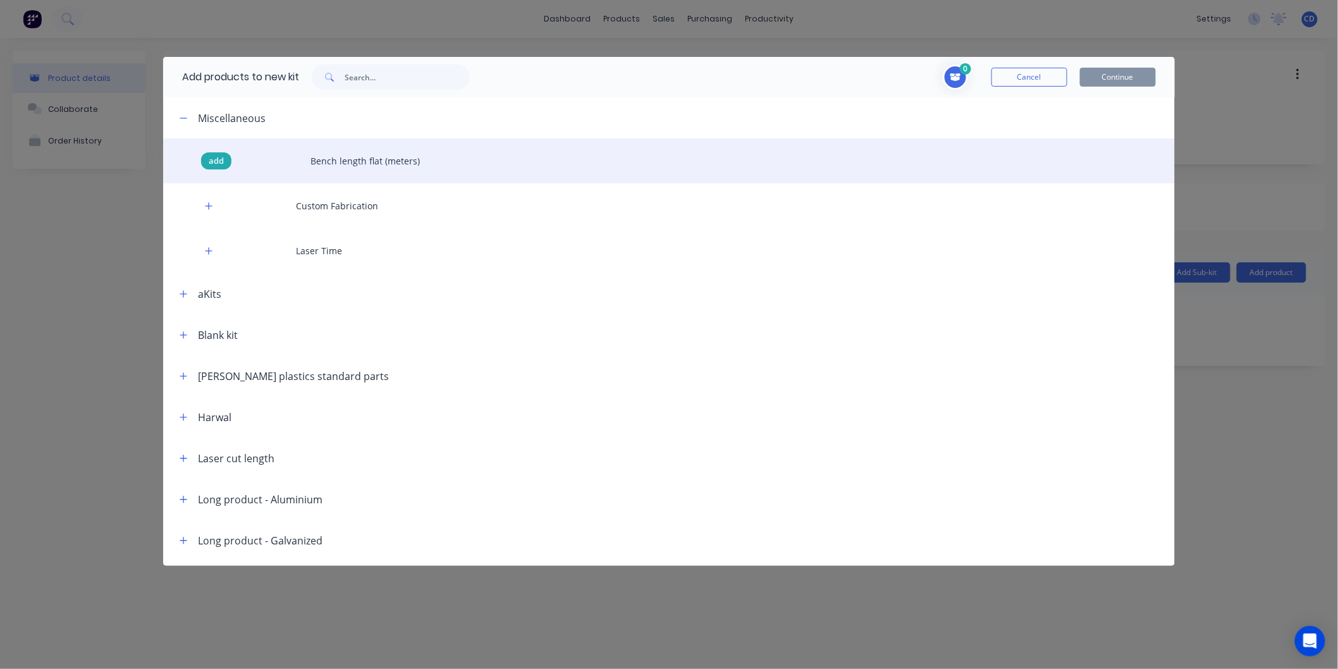 The width and height of the screenshot is (1338, 669). I want to click on button: Toggle cart dropdown, so click(958, 77).